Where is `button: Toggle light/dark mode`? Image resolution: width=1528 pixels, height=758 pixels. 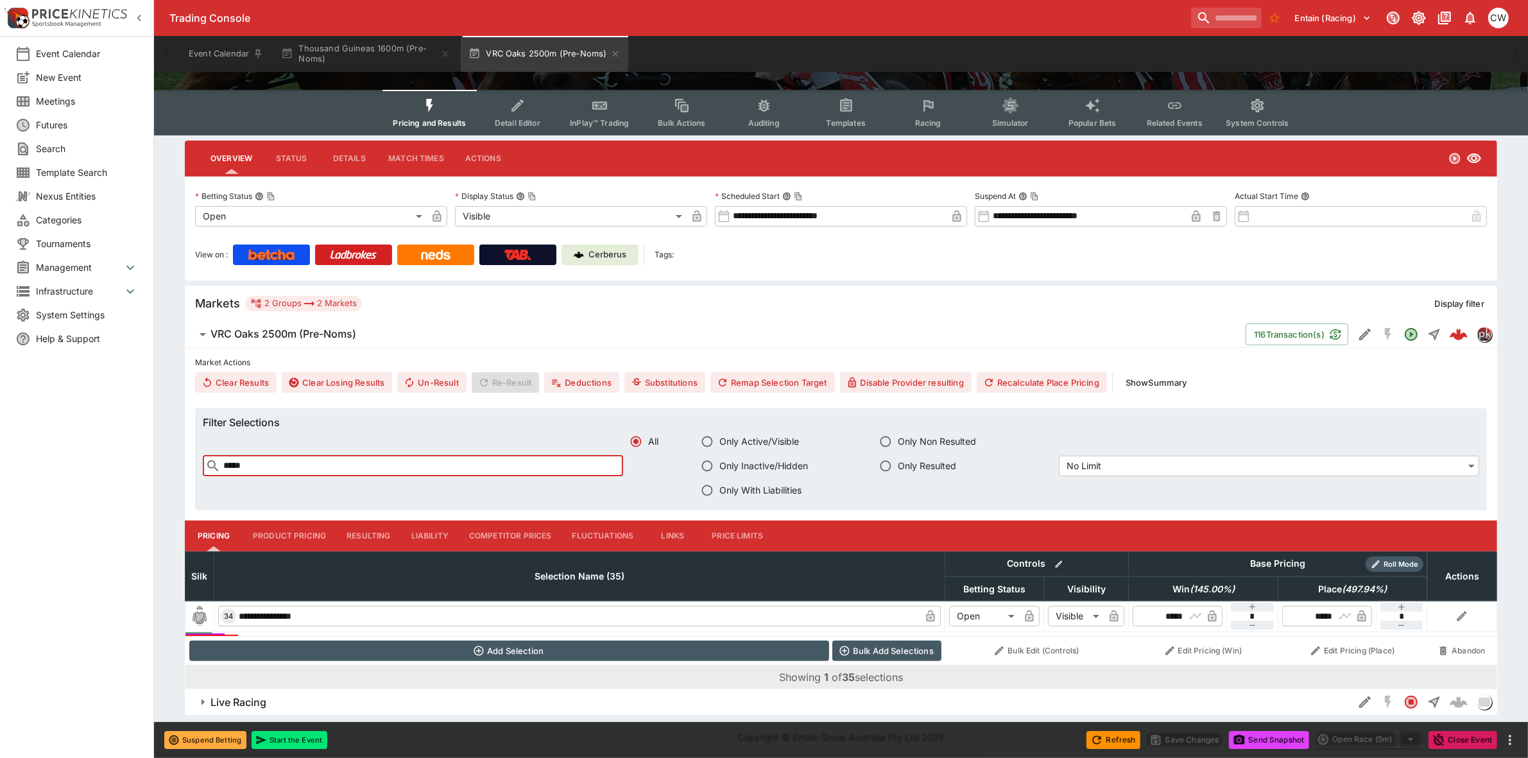
button: Toggle light/dark mode is located at coordinates (1419, 18).